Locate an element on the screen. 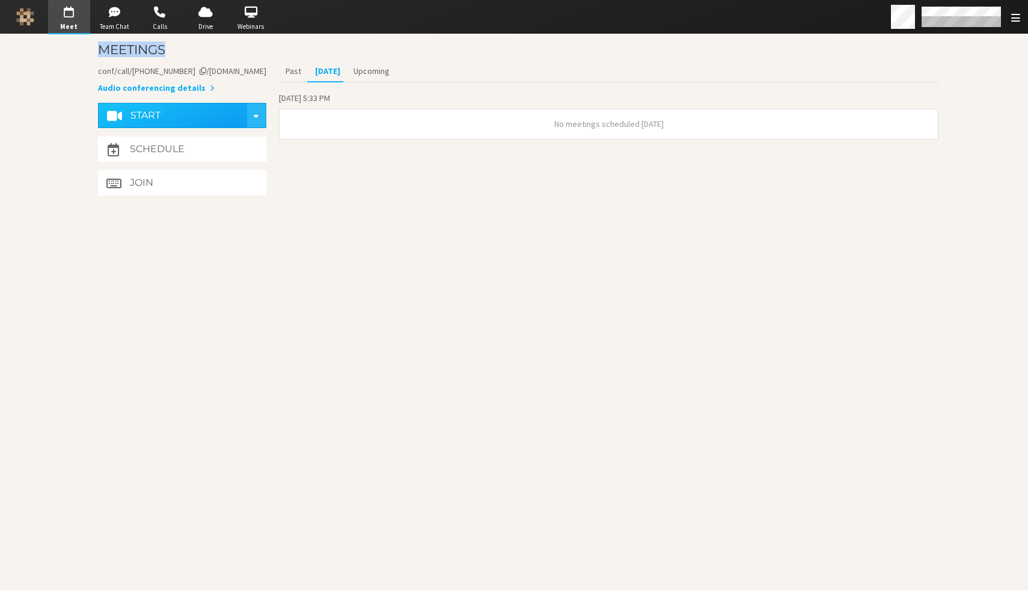 The height and width of the screenshot is (590, 1028). button: Join is located at coordinates (182, 183).